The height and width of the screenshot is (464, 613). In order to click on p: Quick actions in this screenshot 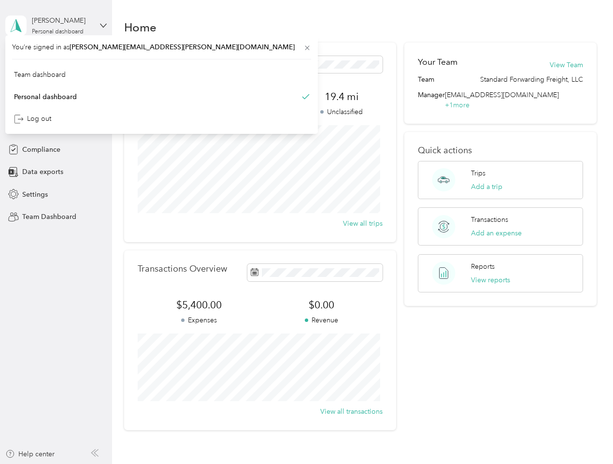, I will do `click(500, 150)`.